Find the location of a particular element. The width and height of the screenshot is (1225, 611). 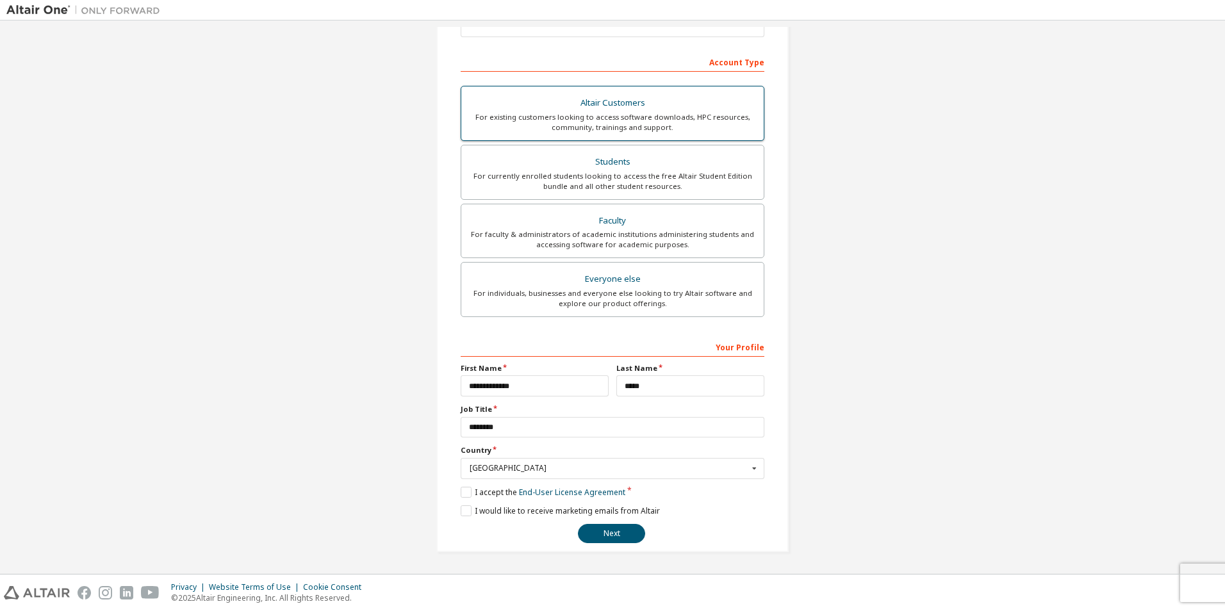

div: Cookie Consent is located at coordinates (336, 588).